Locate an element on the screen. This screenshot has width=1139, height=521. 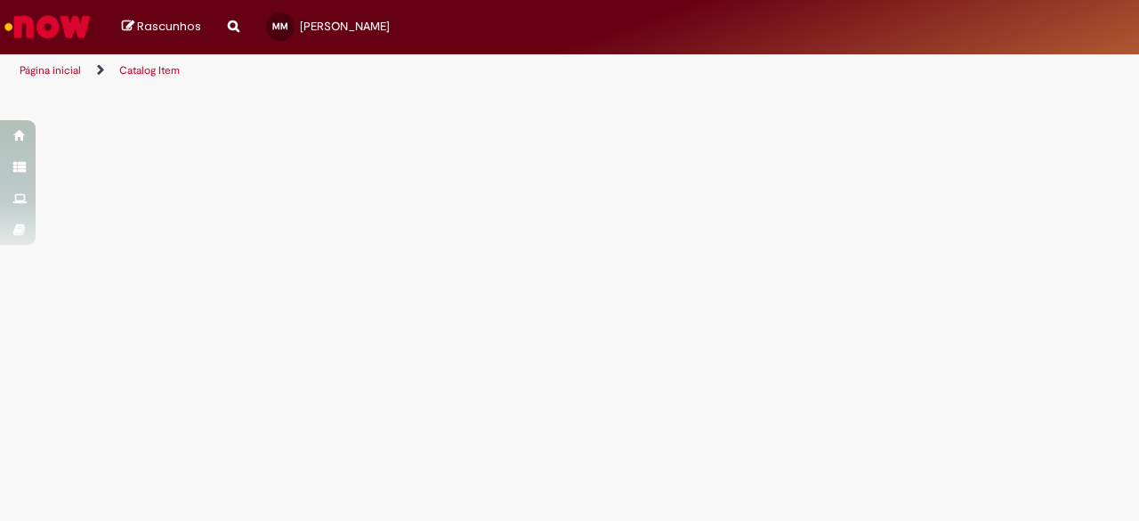
ul: Trilhas de página is located at coordinates (379, 70).